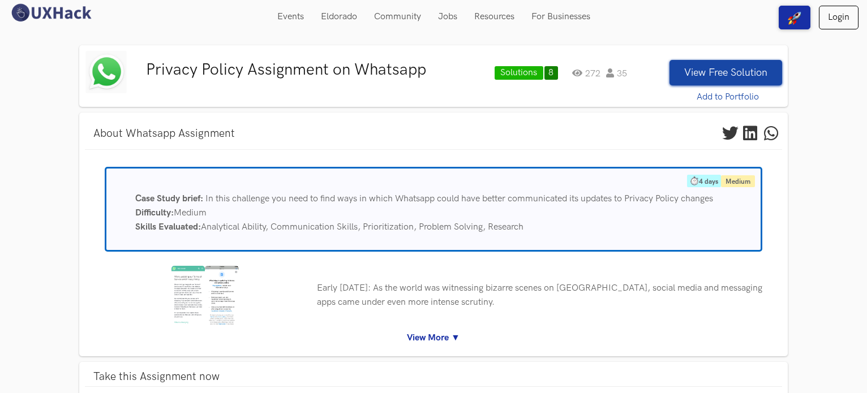 The width and height of the screenshot is (867, 393). What do you see at coordinates (617, 73) in the screenshot?
I see `span: Total participants` at bounding box center [617, 73].